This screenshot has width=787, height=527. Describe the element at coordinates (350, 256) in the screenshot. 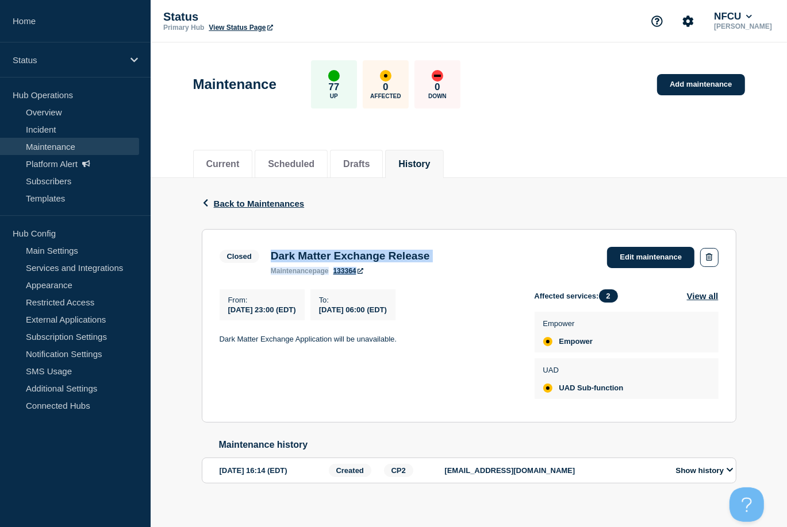

I see `h3: Dark Matter Exchange Release` at that location.